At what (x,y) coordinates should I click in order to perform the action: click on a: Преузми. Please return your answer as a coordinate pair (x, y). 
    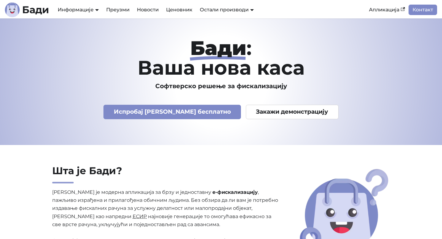
    Looking at the image, I should click on (118, 10).